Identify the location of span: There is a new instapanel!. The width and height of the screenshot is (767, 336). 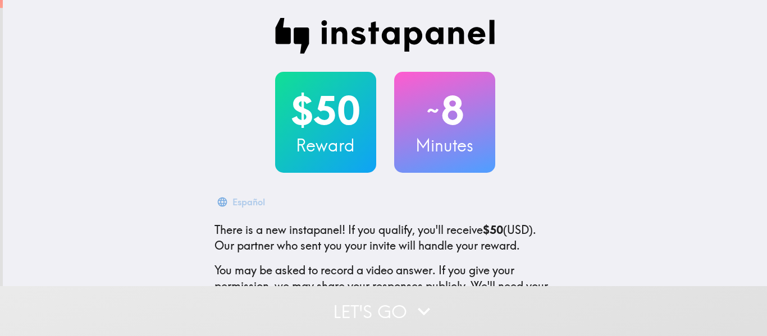
(280, 230).